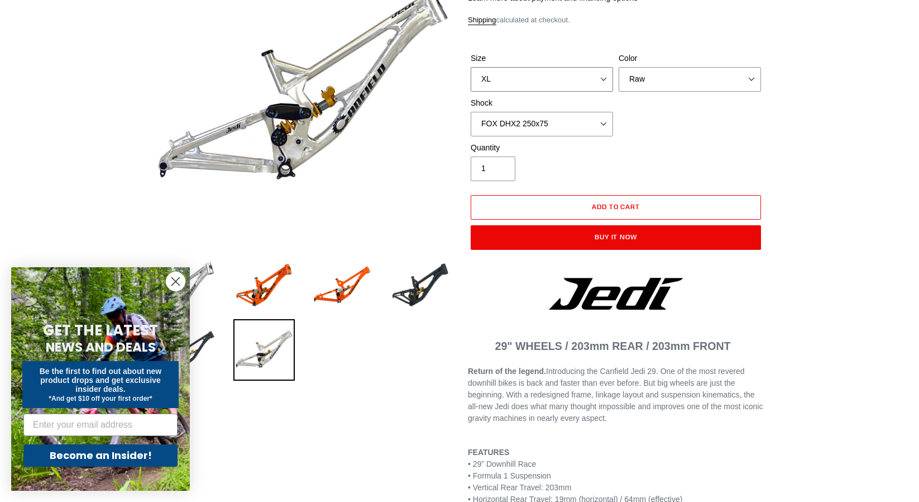  Describe the element at coordinates (101, 424) in the screenshot. I see `input: Enter your email address` at that location.